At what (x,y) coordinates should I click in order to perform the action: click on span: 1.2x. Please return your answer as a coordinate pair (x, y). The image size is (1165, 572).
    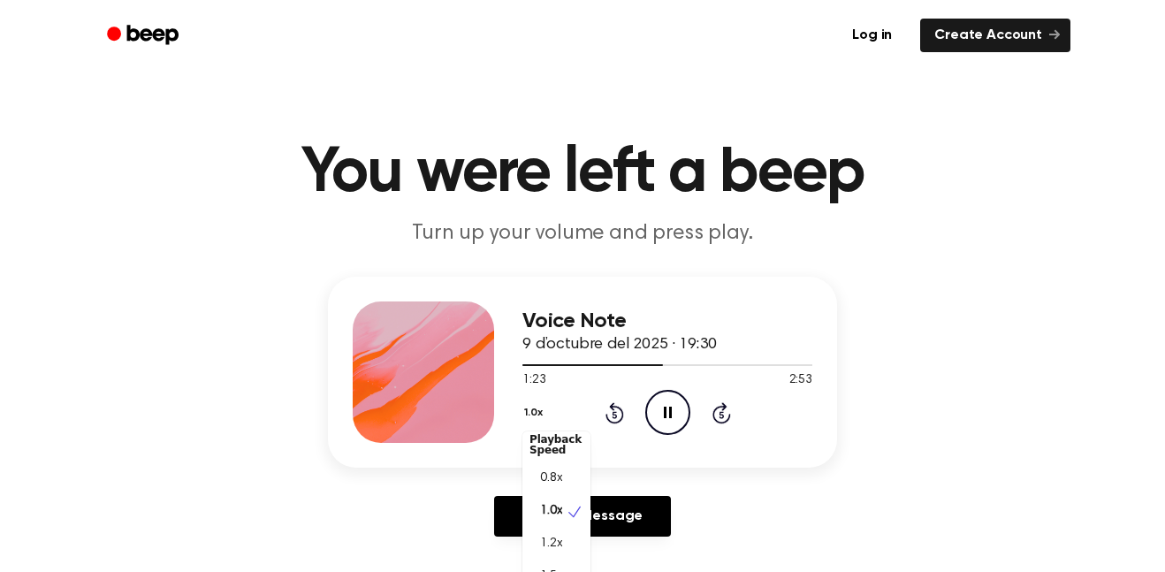
    Looking at the image, I should click on (551, 544).